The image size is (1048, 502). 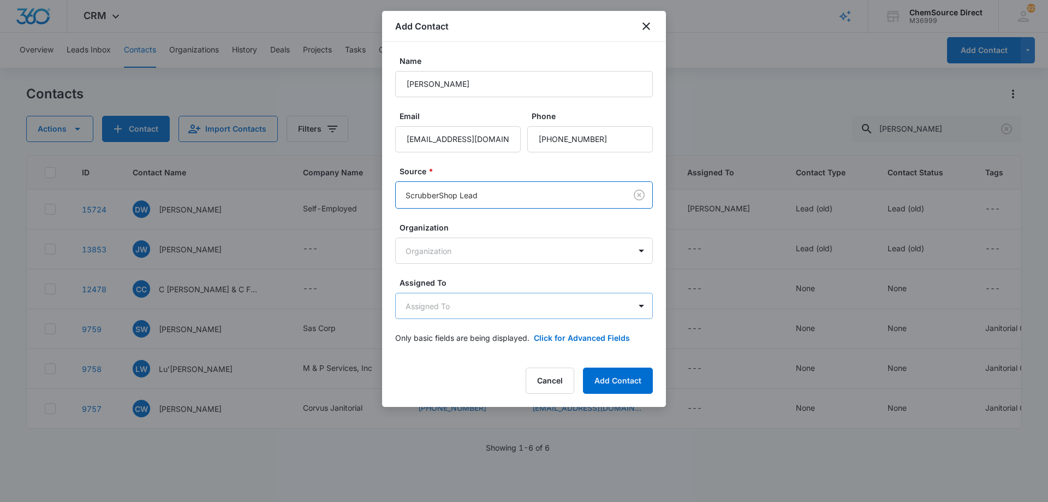 What do you see at coordinates (594, 116) in the screenshot?
I see `label: Phone` at bounding box center [594, 116].